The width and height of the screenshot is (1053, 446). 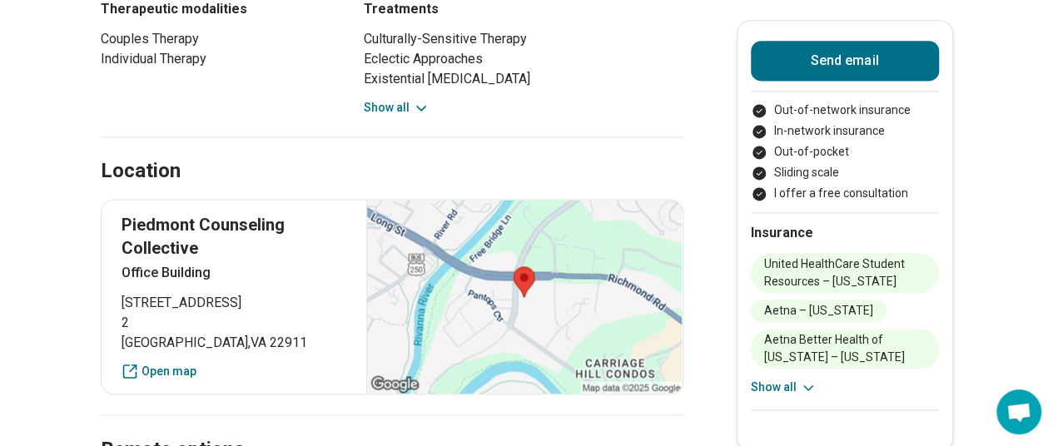 I want to click on a: Open chat, so click(x=1019, y=412).